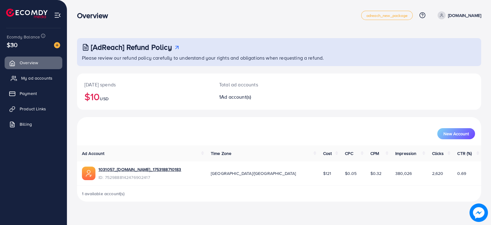 This screenshot has width=491, height=225. I want to click on span: CTR (%), so click(464, 153).